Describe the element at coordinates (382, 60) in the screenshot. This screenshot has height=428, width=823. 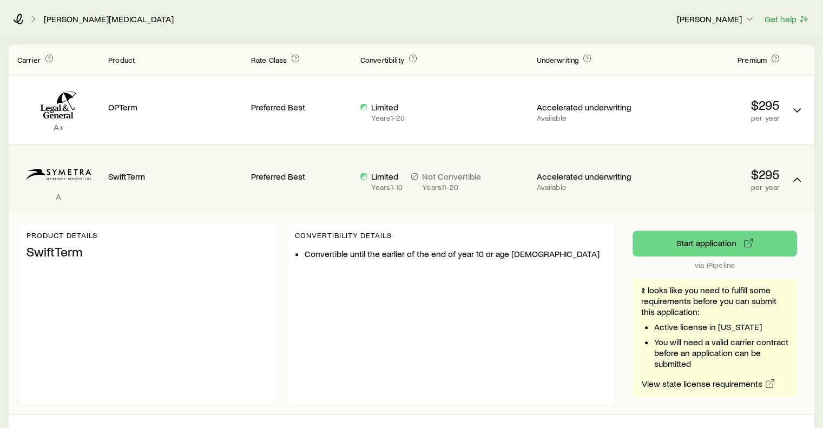
I see `span: Convertibility` at that location.